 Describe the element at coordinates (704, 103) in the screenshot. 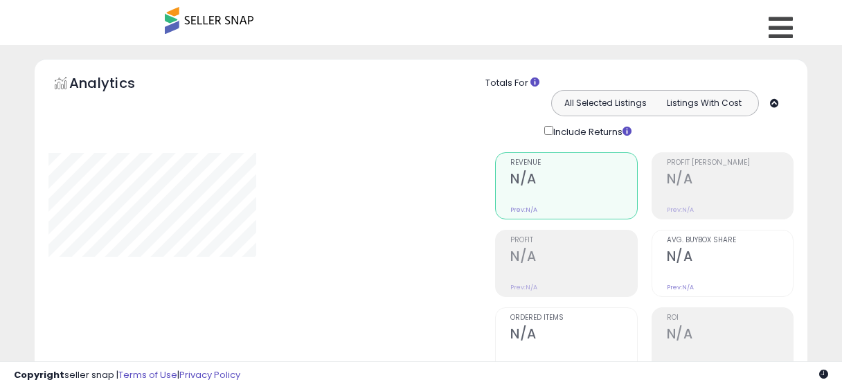

I see `button: Listings With Cost` at that location.